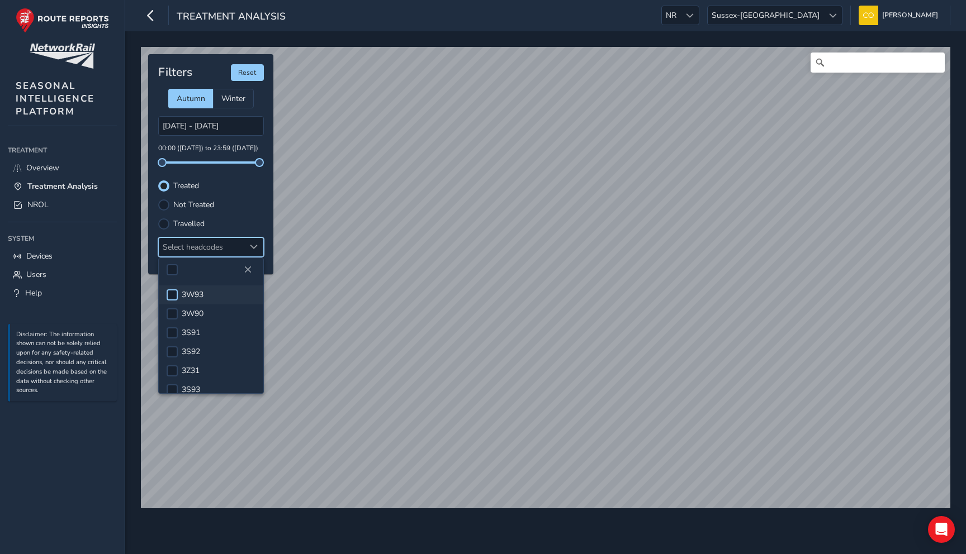  Describe the element at coordinates (62, 150) in the screenshot. I see `div: Treatment` at that location.